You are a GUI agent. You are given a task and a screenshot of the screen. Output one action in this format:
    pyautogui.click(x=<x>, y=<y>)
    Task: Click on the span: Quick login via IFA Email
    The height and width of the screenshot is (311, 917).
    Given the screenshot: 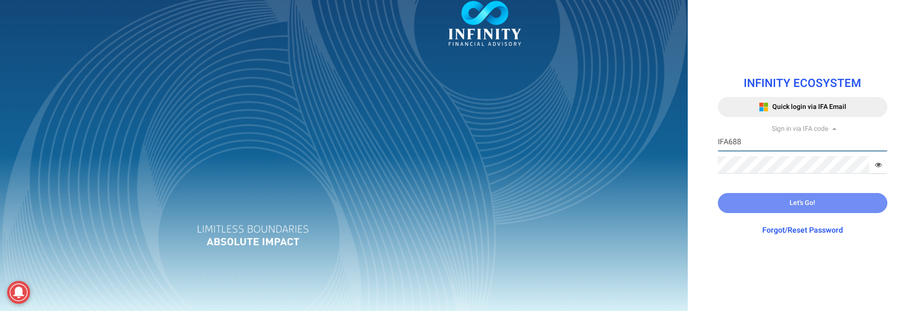 What is the action you would take?
    pyautogui.click(x=809, y=106)
    